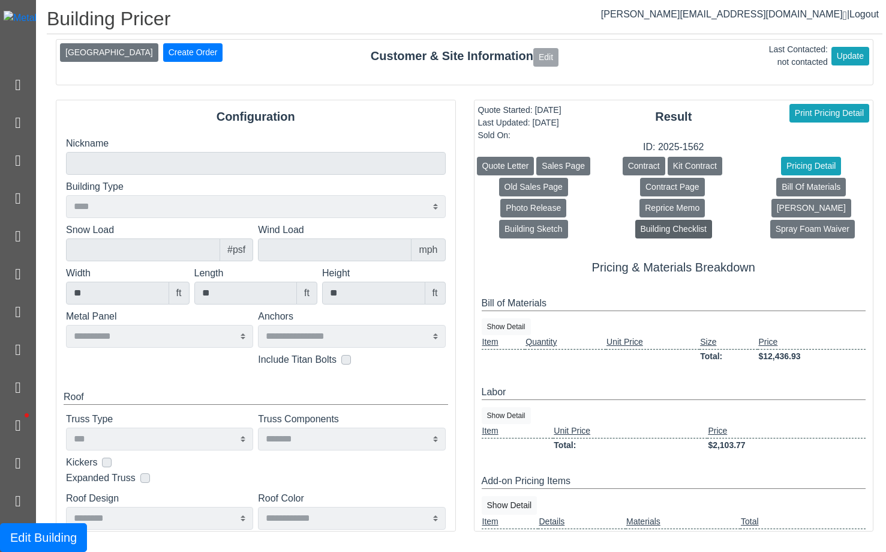 Image resolution: width=886 pixels, height=552 pixels. I want to click on td: Size, so click(729, 342).